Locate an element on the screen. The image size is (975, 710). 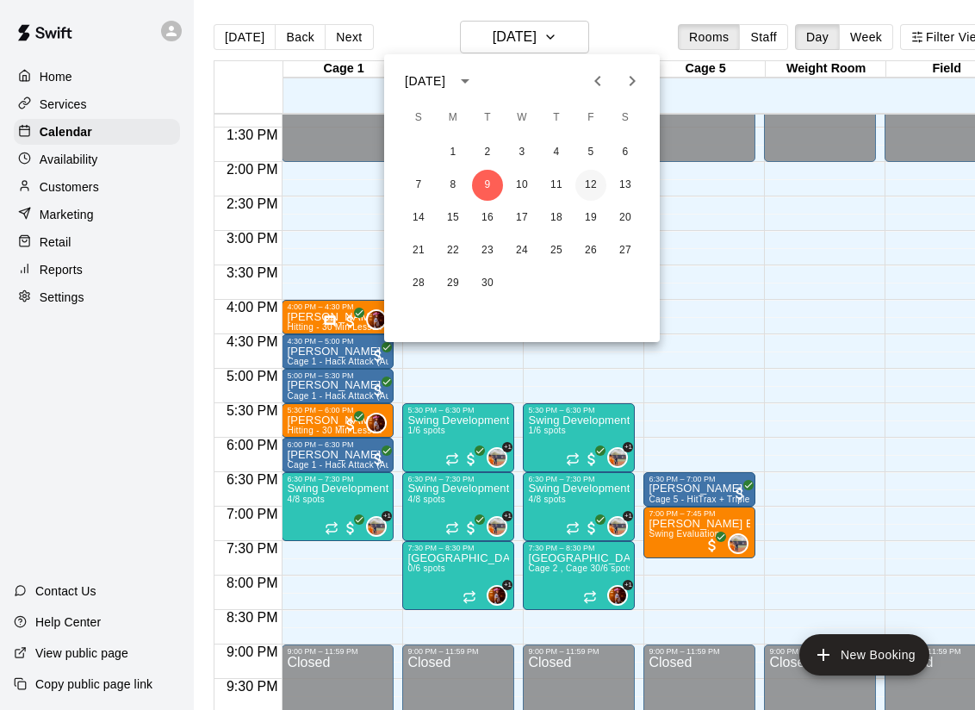
button: 26 is located at coordinates (591, 251).